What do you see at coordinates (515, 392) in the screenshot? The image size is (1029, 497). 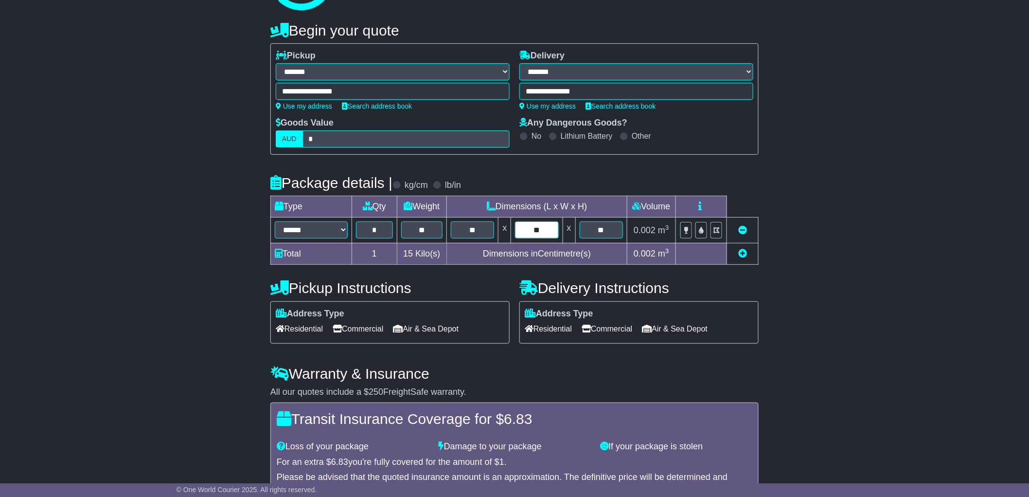 I see `div: All our quotes include a $ FreightSafe warranty.` at bounding box center [515, 392].